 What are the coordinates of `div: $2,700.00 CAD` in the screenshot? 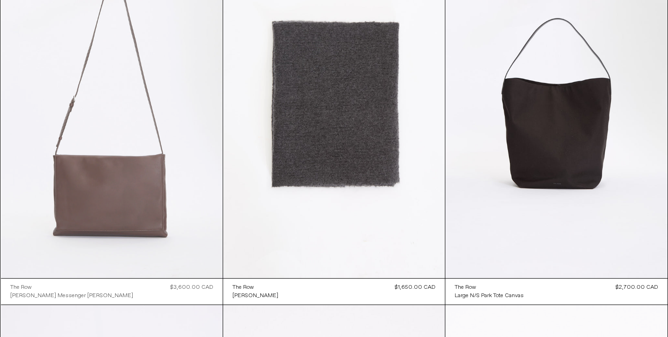 It's located at (636, 287).